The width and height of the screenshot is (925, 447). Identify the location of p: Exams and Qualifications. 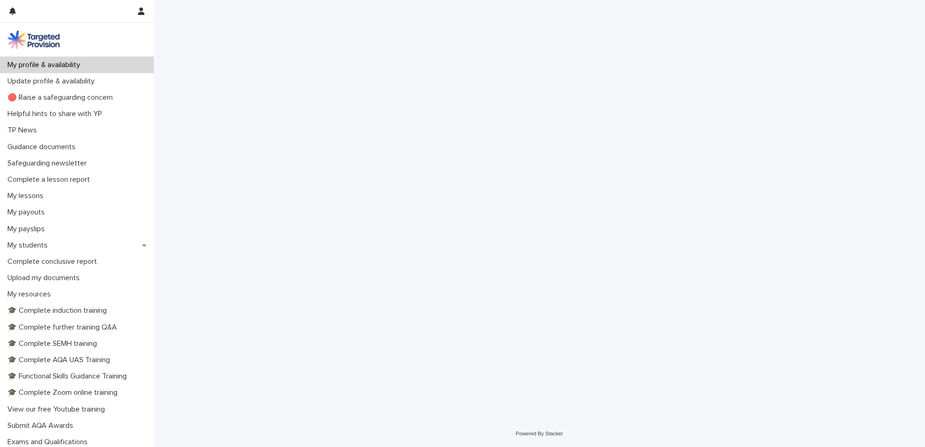
(49, 442).